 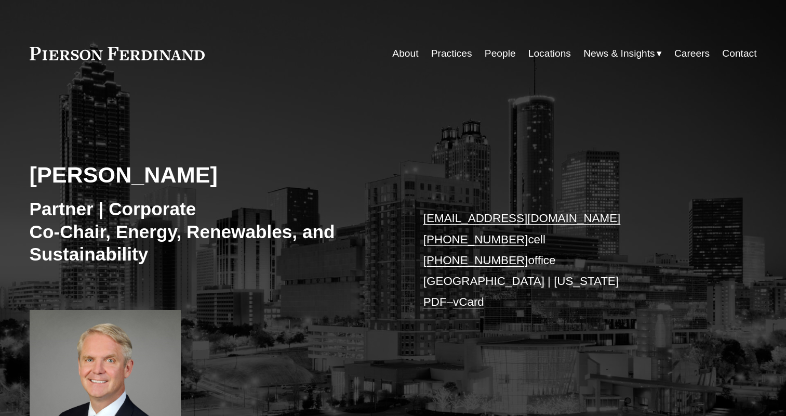 I want to click on a: Practices, so click(x=452, y=54).